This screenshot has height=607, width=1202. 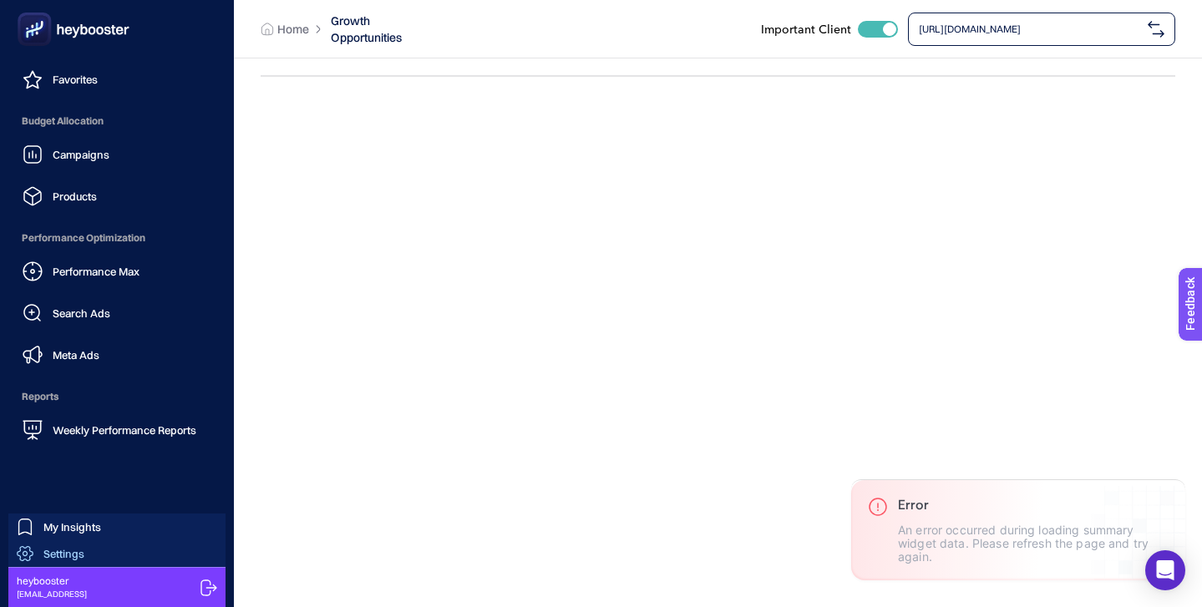 I want to click on a: Performance Max, so click(x=117, y=272).